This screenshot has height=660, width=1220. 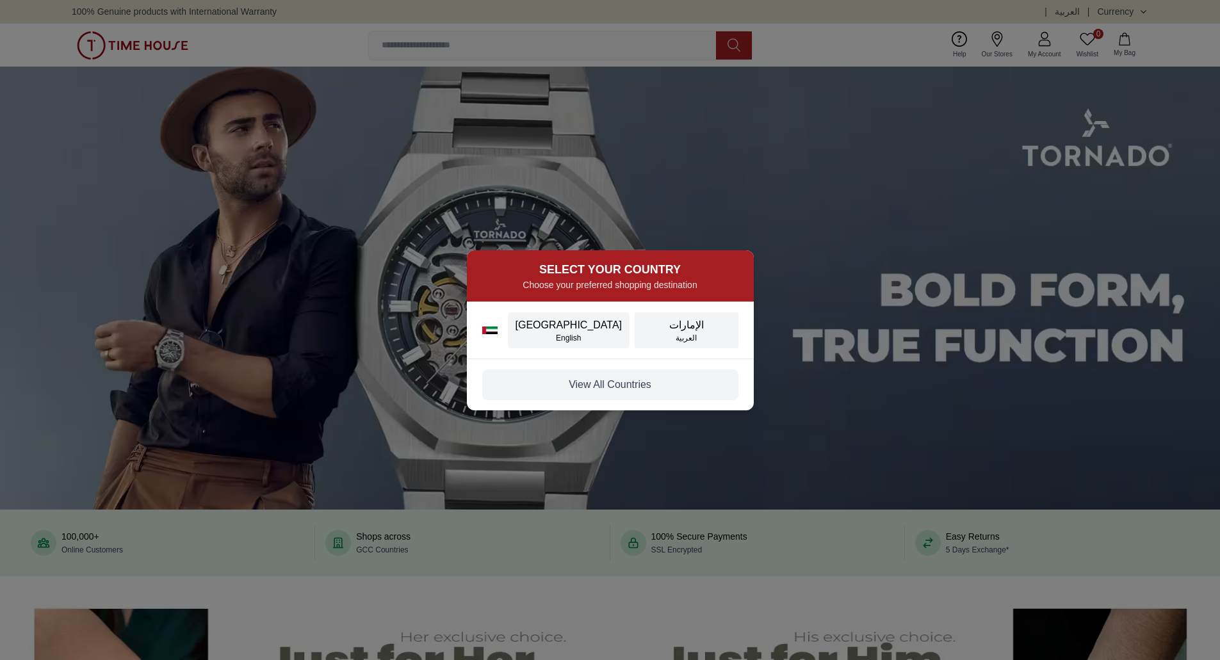 I want to click on div: الإمارات, so click(x=686, y=325).